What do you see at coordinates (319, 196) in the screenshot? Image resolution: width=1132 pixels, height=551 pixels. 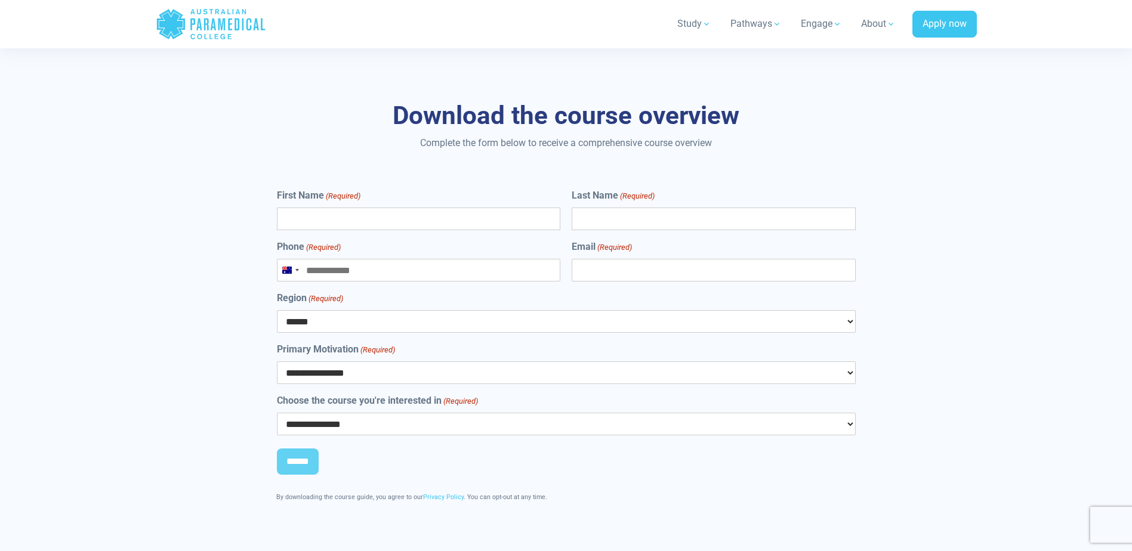 I see `label: First Name` at bounding box center [319, 196].